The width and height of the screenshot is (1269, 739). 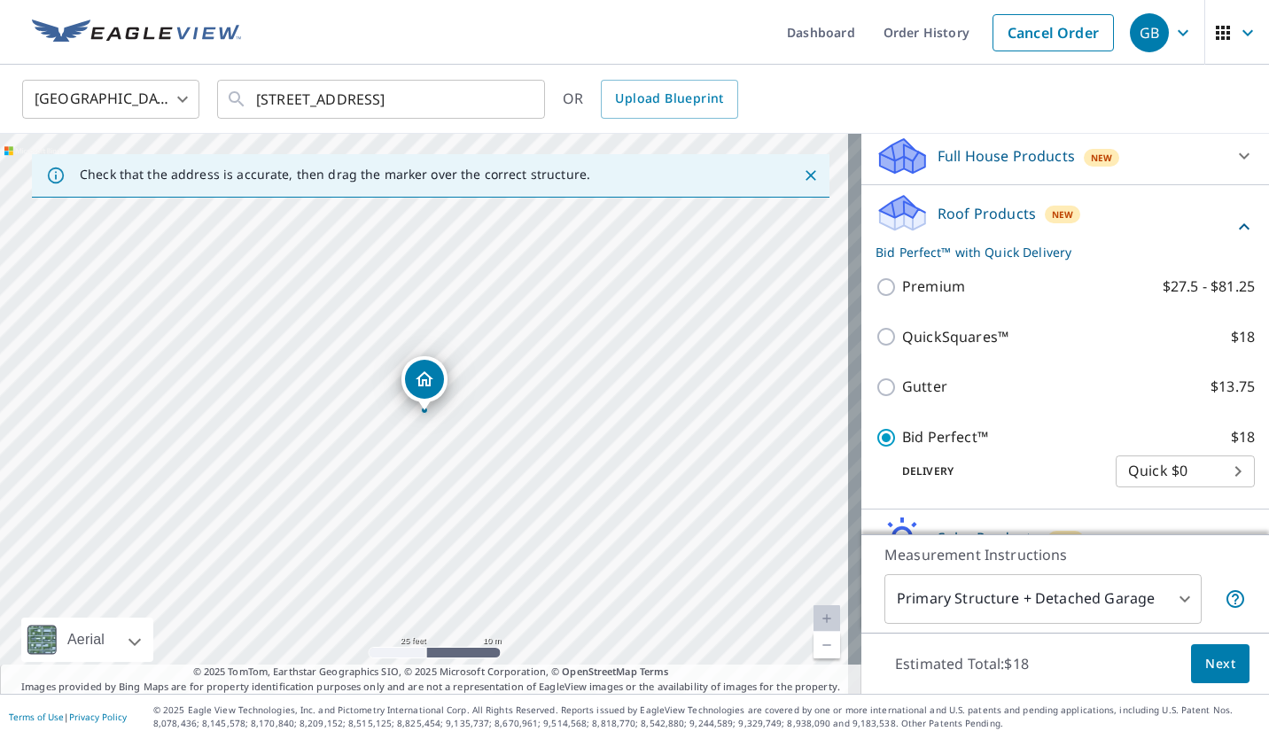 I want to click on div: Dropped pin, building 1, Residential property, 908 Poquoson Cir Chesapeake, VA 23320, so click(x=424, y=384).